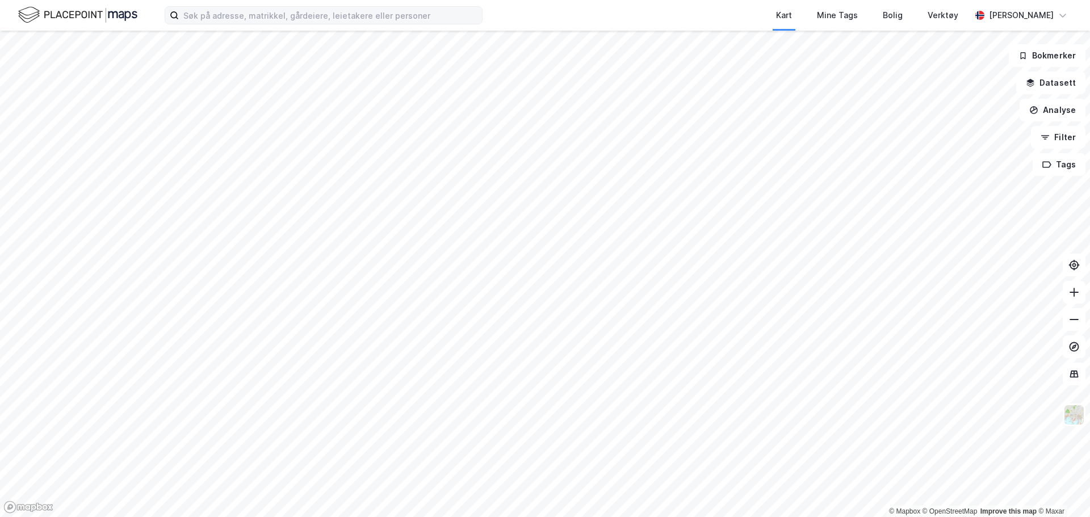  Describe the element at coordinates (784, 15) in the screenshot. I see `div: Kart` at that location.